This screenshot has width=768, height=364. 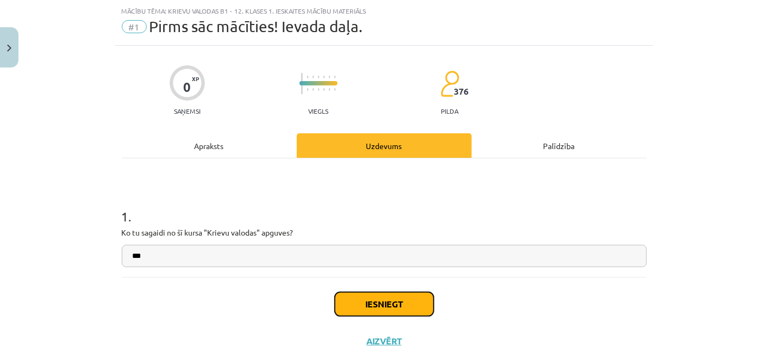 What do you see at coordinates (384, 341) in the screenshot?
I see `button: Aizvērt` at bounding box center [384, 341].